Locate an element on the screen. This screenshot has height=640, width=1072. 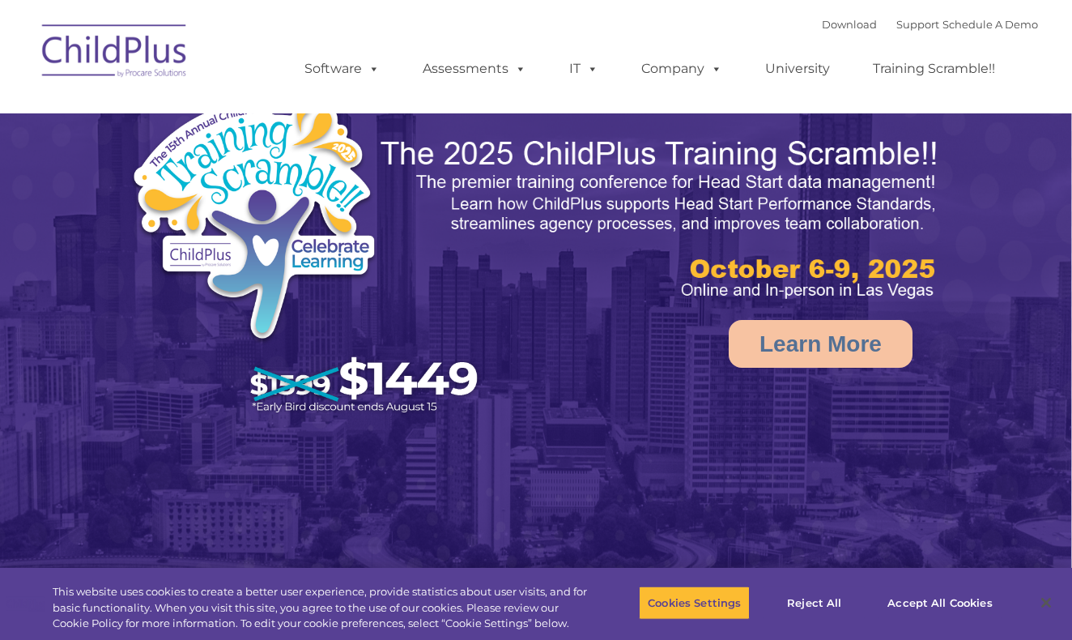
a: Company is located at coordinates (682, 69).